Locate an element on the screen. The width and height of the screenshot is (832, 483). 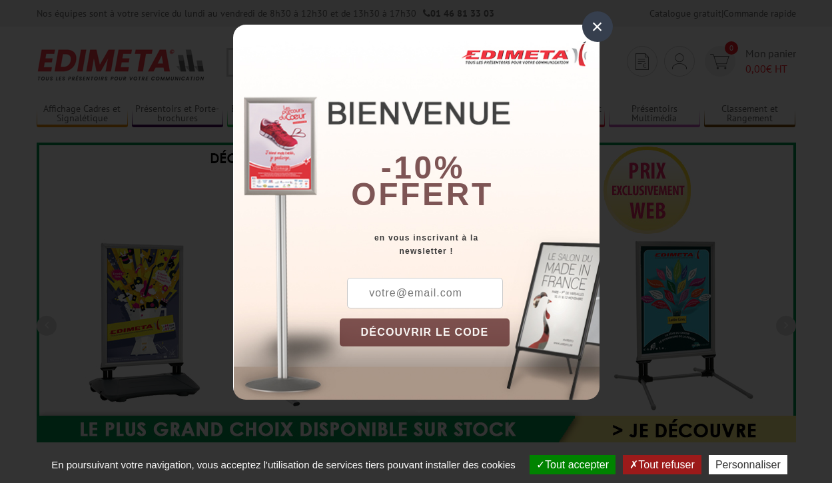
b: -10% is located at coordinates (423, 167).